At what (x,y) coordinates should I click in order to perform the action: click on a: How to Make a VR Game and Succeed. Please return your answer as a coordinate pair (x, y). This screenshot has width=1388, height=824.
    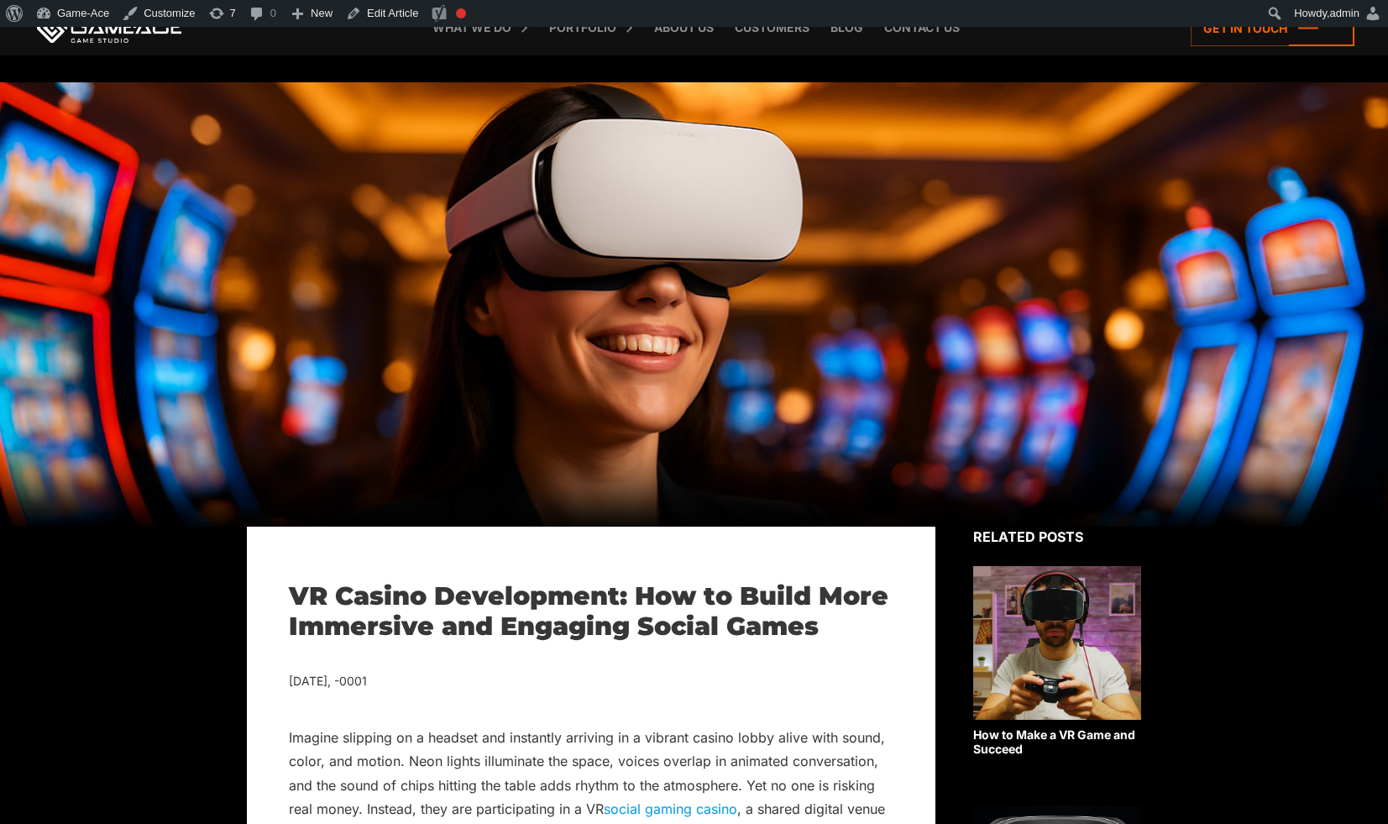
    Looking at the image, I should click on (1057, 661).